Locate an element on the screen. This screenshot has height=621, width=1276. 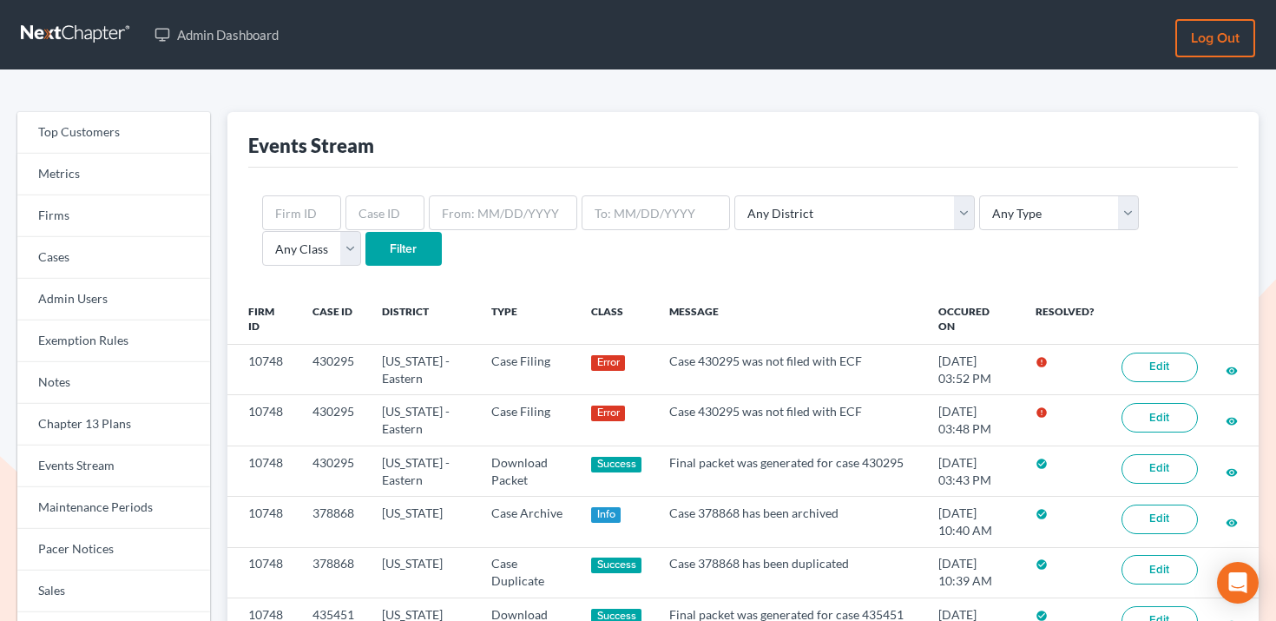
a: Metrics is located at coordinates (114, 175).